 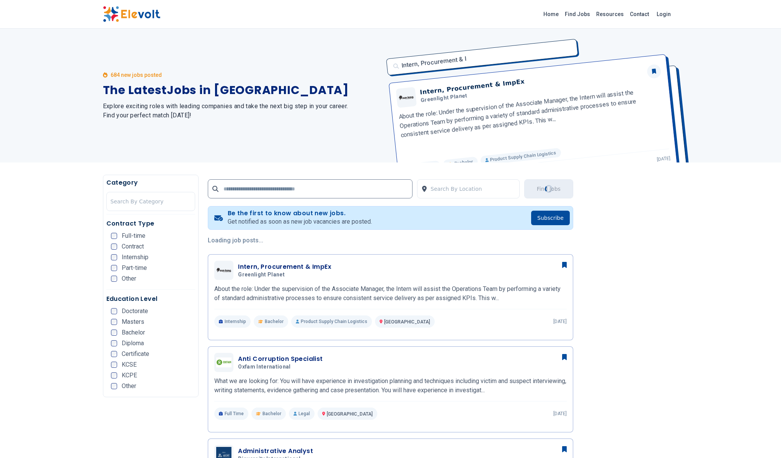 I want to click on img: Greenlight Planet, so click(x=224, y=270).